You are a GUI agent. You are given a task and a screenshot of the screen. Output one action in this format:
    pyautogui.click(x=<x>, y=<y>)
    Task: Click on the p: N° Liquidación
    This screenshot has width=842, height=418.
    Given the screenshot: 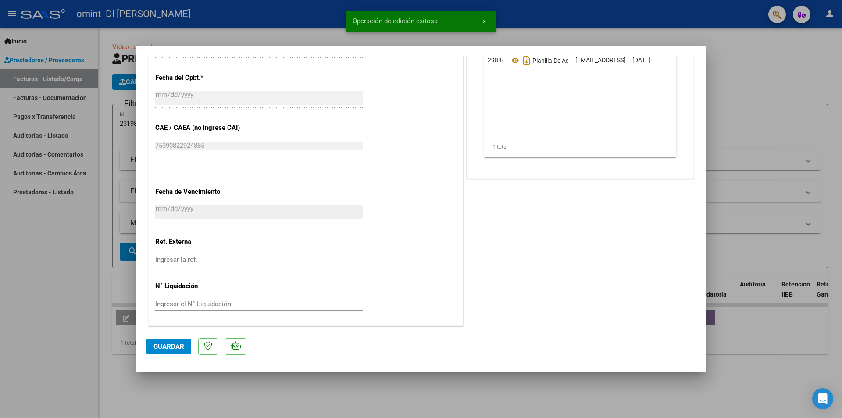 What is the action you would take?
    pyautogui.click(x=200, y=286)
    